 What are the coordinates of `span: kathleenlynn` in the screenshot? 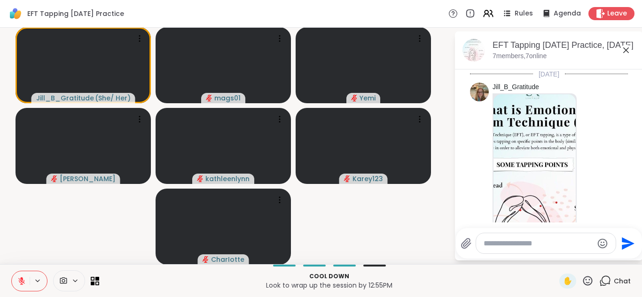 It's located at (227, 179).